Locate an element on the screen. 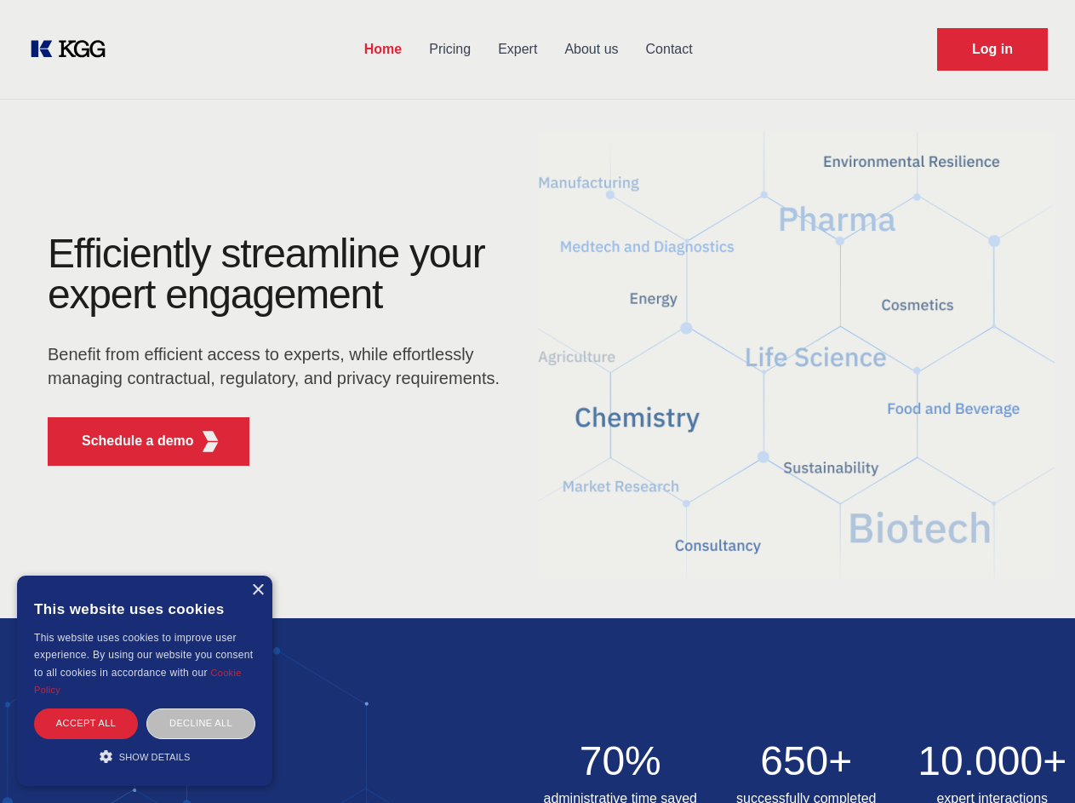  button: Schedule a demoKGG Fifth Element RED is located at coordinates (148, 441).